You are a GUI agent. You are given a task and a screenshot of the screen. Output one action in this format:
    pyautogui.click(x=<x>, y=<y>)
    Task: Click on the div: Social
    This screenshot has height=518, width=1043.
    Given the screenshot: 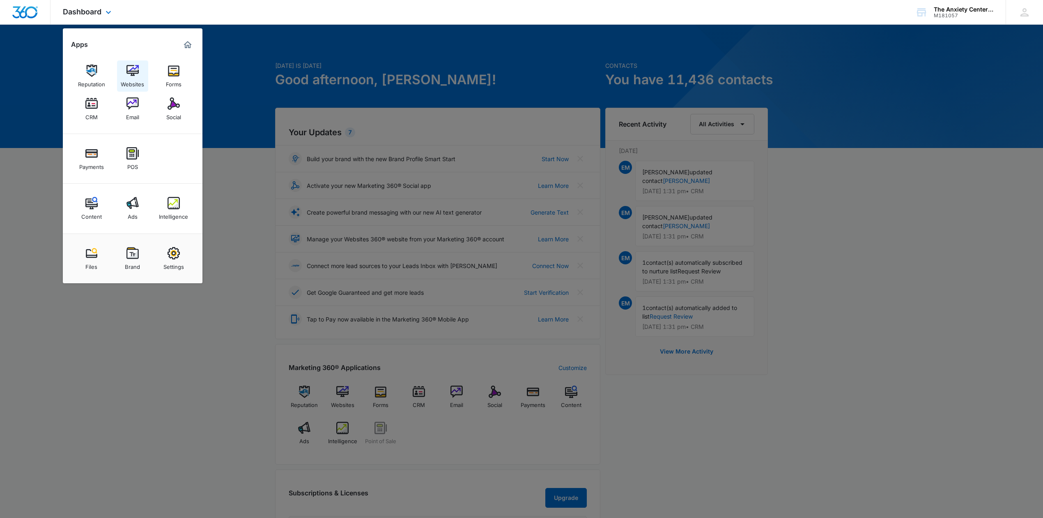 What is the action you would take?
    pyautogui.click(x=174, y=115)
    